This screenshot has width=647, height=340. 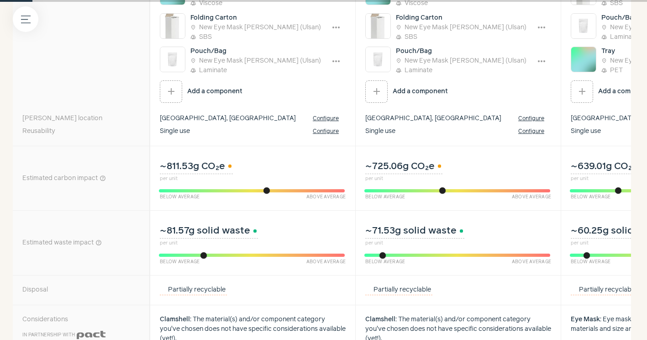 What do you see at coordinates (196, 166) in the screenshot?
I see `span: ~811.53g CO₂e` at bounding box center [196, 166].